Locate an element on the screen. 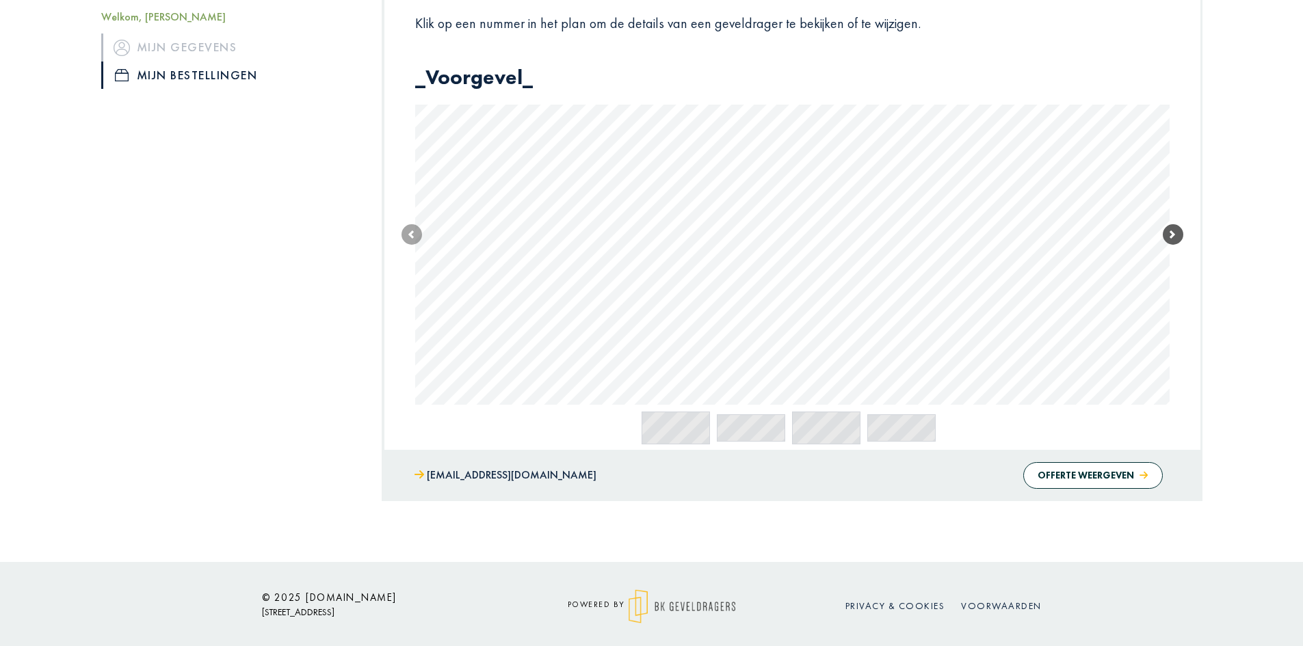 The height and width of the screenshot is (646, 1303). a: Voorwaarden is located at coordinates (1001, 606).